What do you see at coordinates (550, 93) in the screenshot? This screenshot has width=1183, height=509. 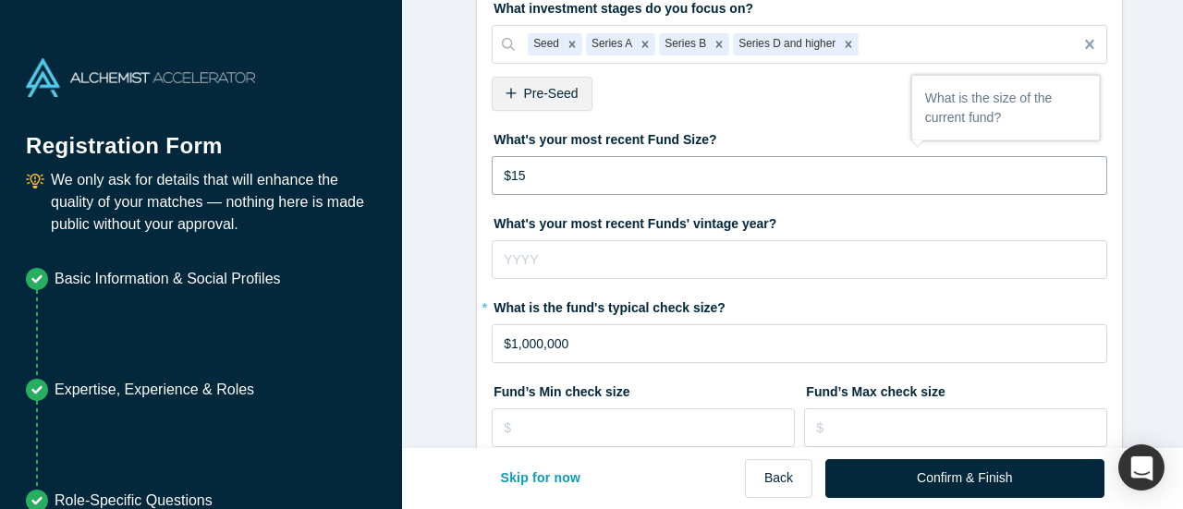 I see `span: Pre-Seed` at bounding box center [550, 93].